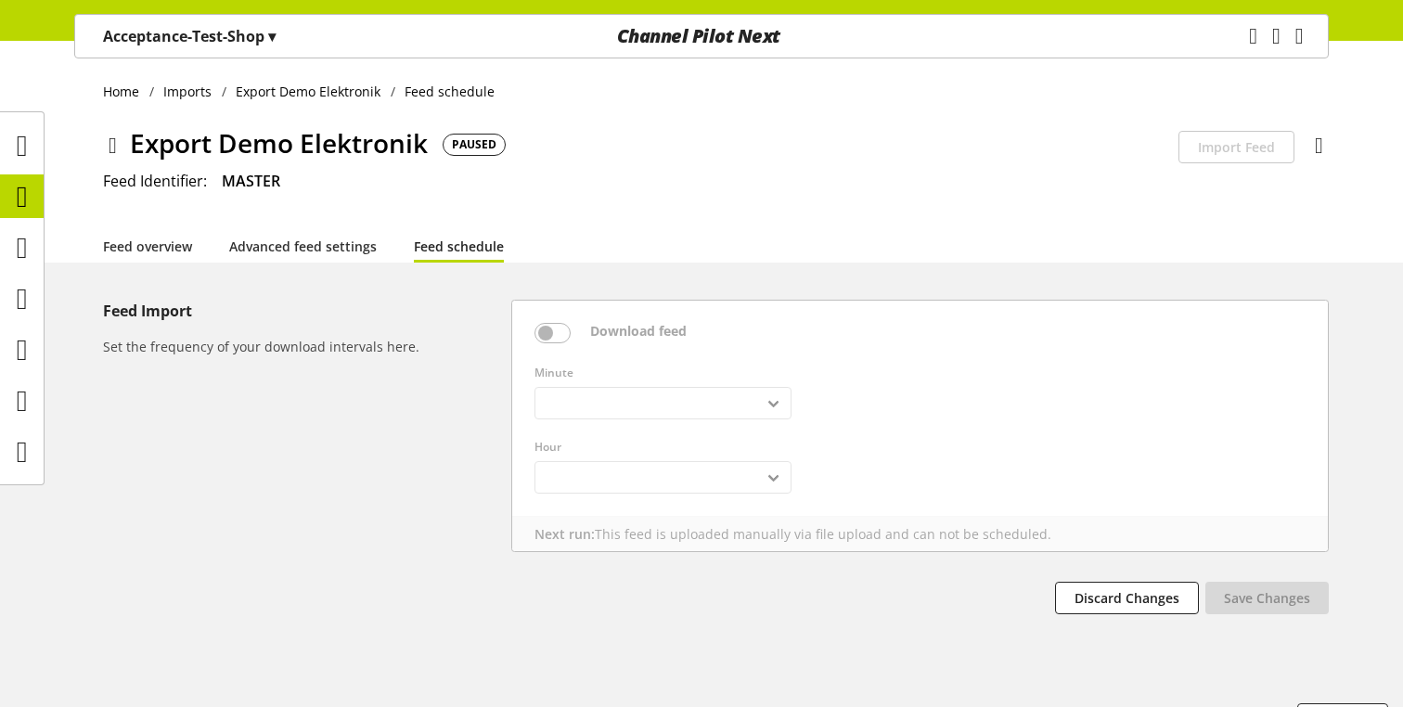 This screenshot has height=707, width=1403. What do you see at coordinates (458, 246) in the screenshot?
I see `a: Feed schedule` at bounding box center [458, 246].